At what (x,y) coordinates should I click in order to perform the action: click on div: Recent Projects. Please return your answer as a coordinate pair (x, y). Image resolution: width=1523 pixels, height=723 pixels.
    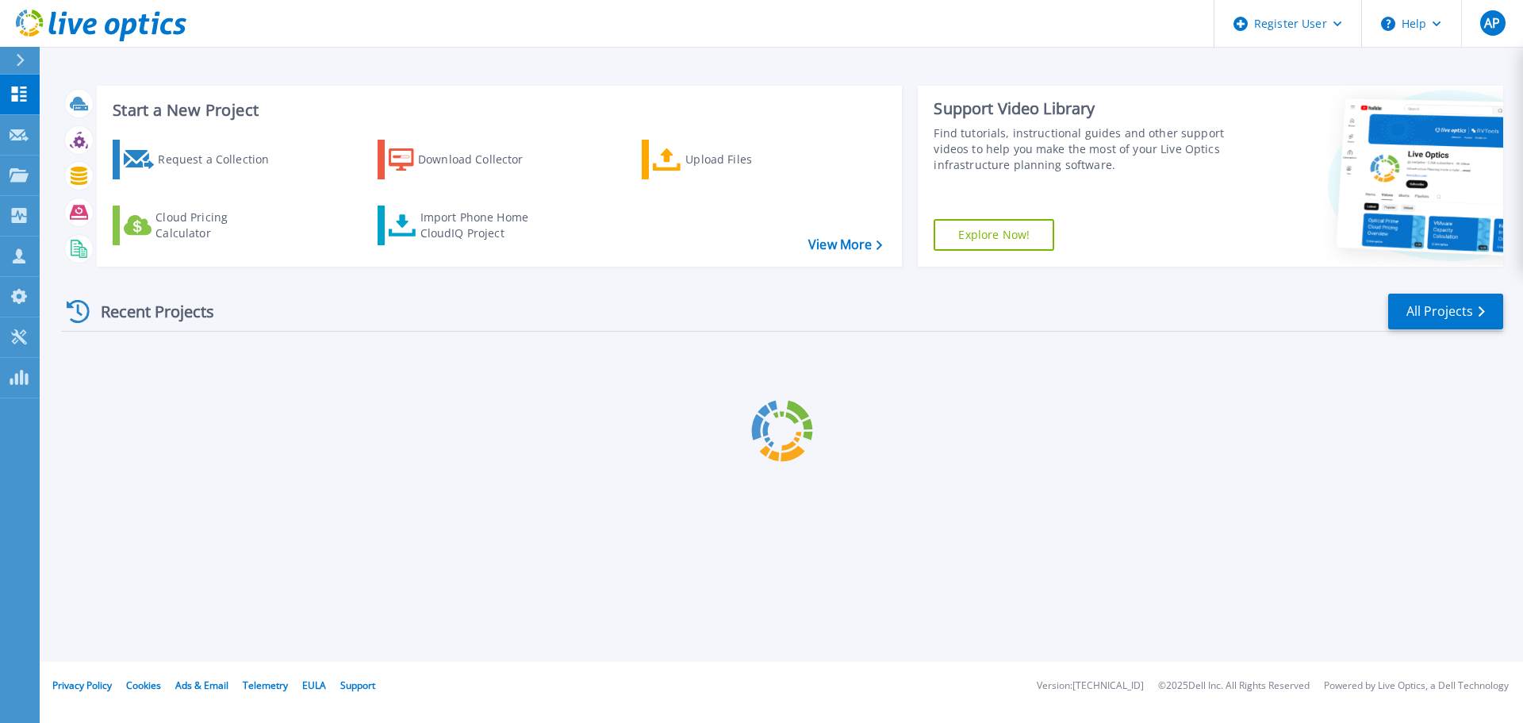
    Looking at the image, I should click on (148, 311).